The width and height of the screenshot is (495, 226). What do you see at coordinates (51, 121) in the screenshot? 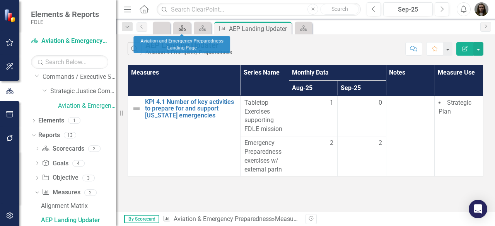
I see `a: Elements` at bounding box center [51, 121].